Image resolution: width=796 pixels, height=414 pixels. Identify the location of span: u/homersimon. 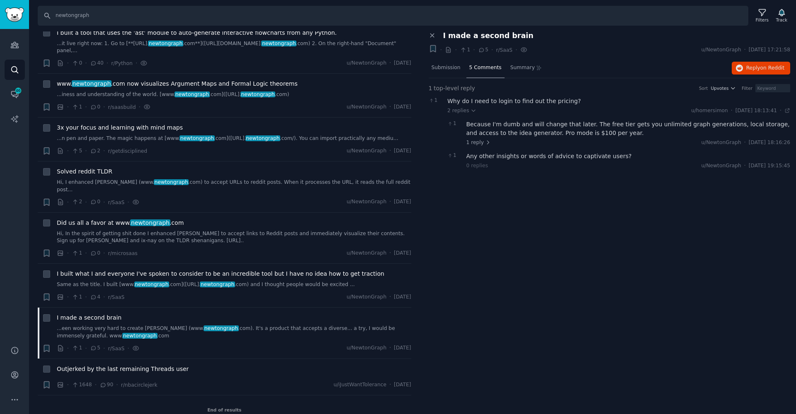
(709, 111).